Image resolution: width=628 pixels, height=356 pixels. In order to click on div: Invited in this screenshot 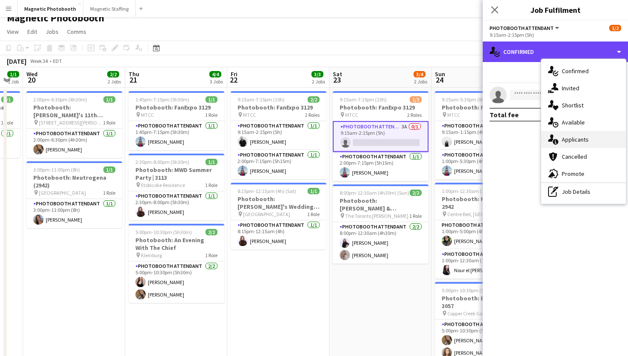, I will do `click(584, 88)`.